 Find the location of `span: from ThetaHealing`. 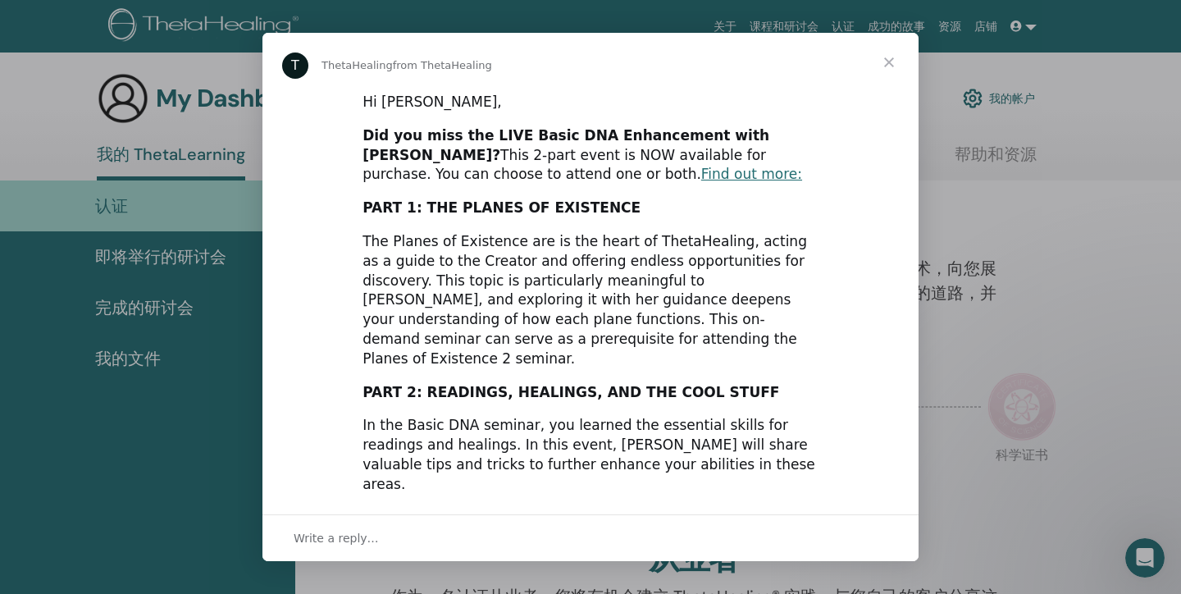

span: from ThetaHealing is located at coordinates (442, 65).